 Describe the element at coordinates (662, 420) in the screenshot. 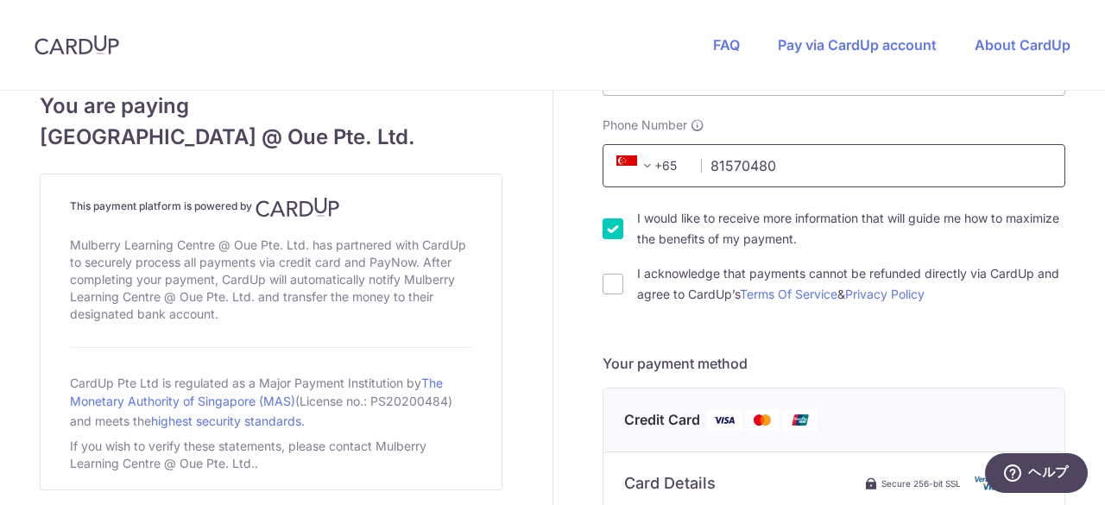

I see `span: Credit Card` at that location.